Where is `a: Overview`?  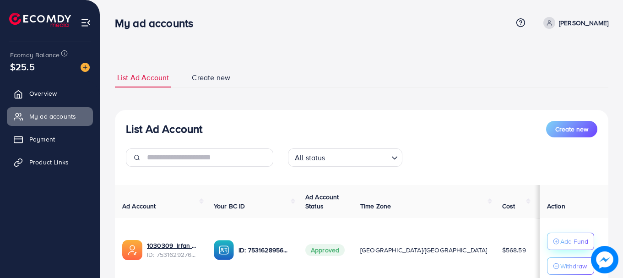
a: Overview is located at coordinates (50, 93).